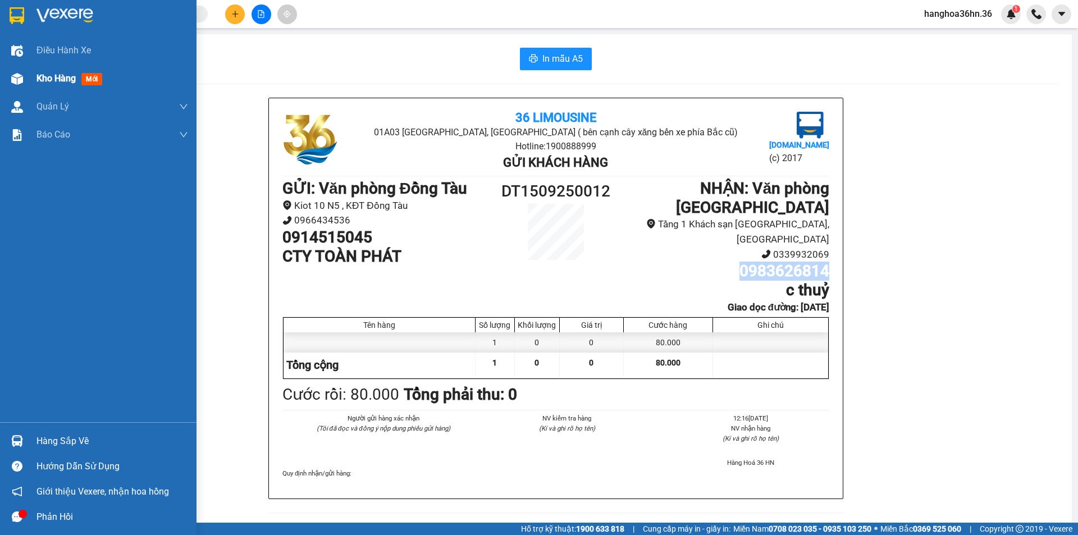 This screenshot has height=535, width=1078. I want to click on div: Cước rồi : 80.000, so click(341, 395).